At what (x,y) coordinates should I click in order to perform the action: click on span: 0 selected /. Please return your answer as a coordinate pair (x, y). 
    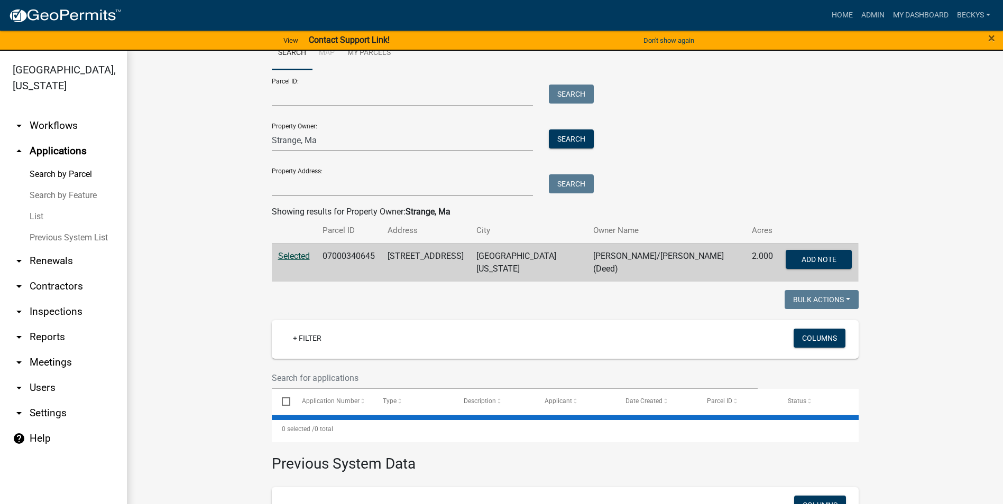
    Looking at the image, I should click on (298, 429).